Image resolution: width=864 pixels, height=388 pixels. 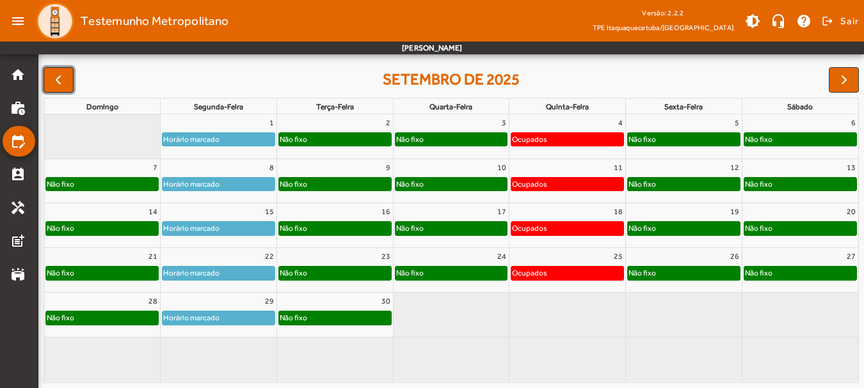 What do you see at coordinates (502, 212) in the screenshot?
I see `a: 17 de setembro de 2025` at bounding box center [502, 212].